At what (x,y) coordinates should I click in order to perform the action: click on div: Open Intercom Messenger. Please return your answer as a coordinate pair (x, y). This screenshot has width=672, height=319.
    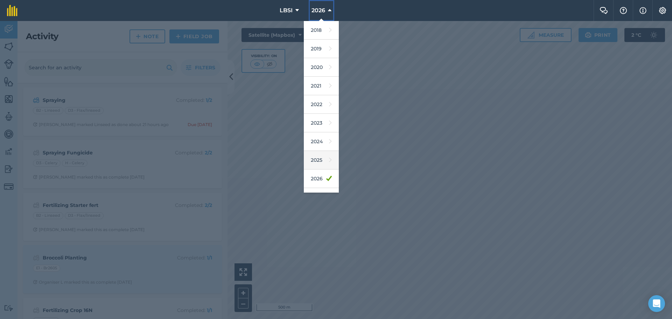
    Looking at the image, I should click on (657, 304).